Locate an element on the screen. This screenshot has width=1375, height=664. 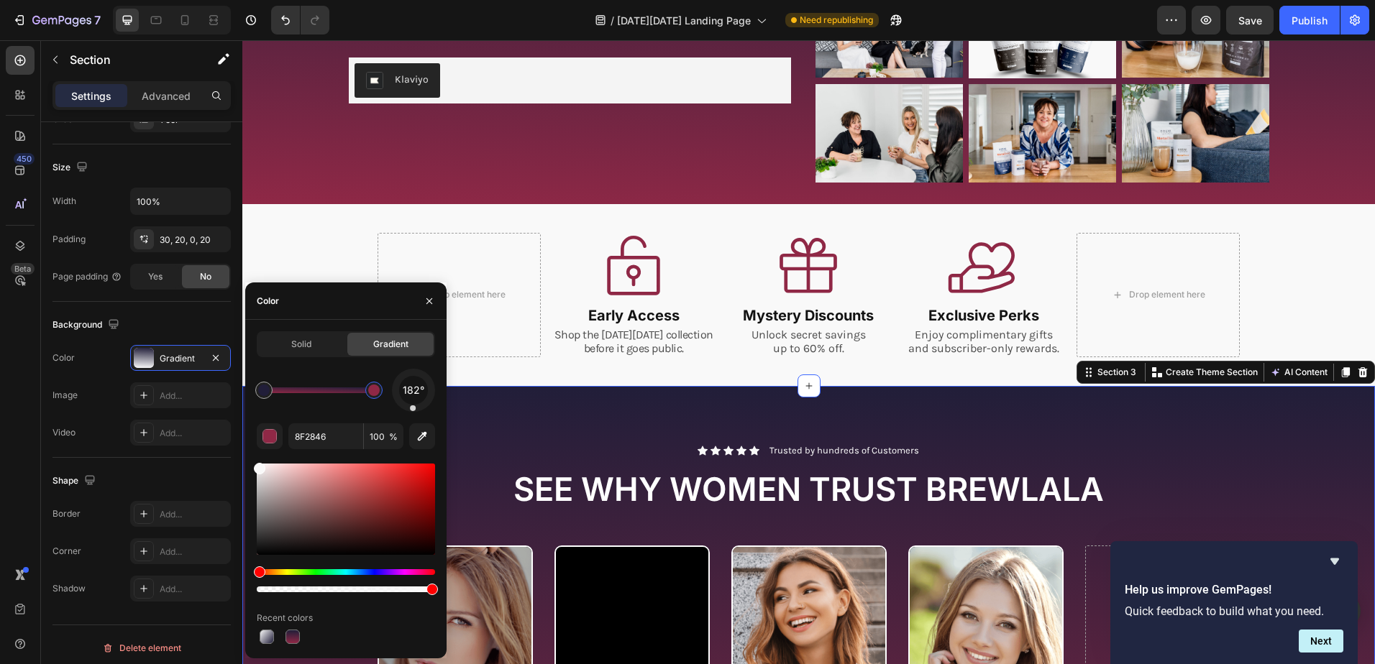
span: 182° is located at coordinates (413, 390).